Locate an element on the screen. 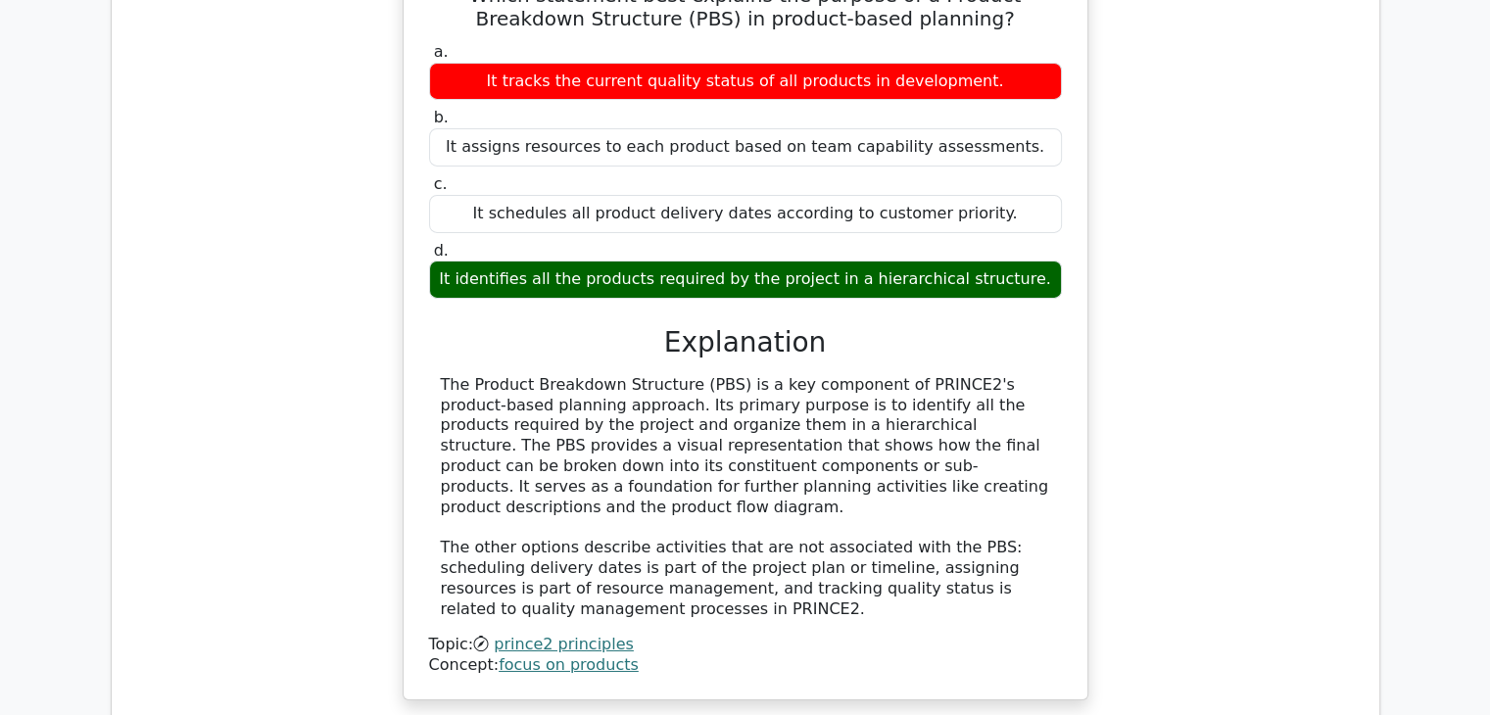 This screenshot has height=715, width=1490. span: a. is located at coordinates (441, 51).